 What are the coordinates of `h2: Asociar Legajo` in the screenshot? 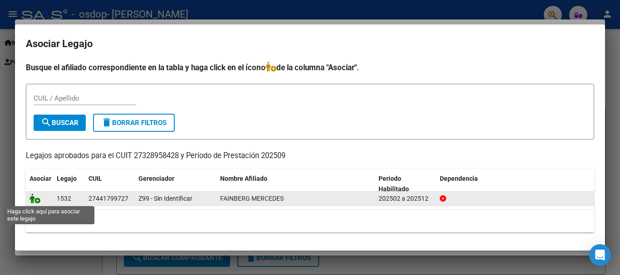 It's located at (310, 44).